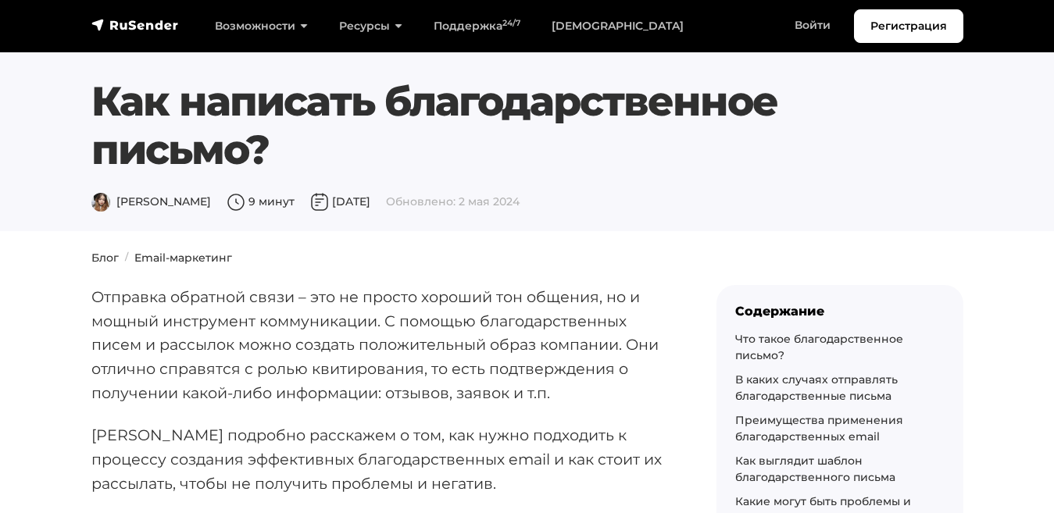 Image resolution: width=1054 pixels, height=513 pixels. Describe the element at coordinates (370, 26) in the screenshot. I see `a: Ресурсы` at that location.